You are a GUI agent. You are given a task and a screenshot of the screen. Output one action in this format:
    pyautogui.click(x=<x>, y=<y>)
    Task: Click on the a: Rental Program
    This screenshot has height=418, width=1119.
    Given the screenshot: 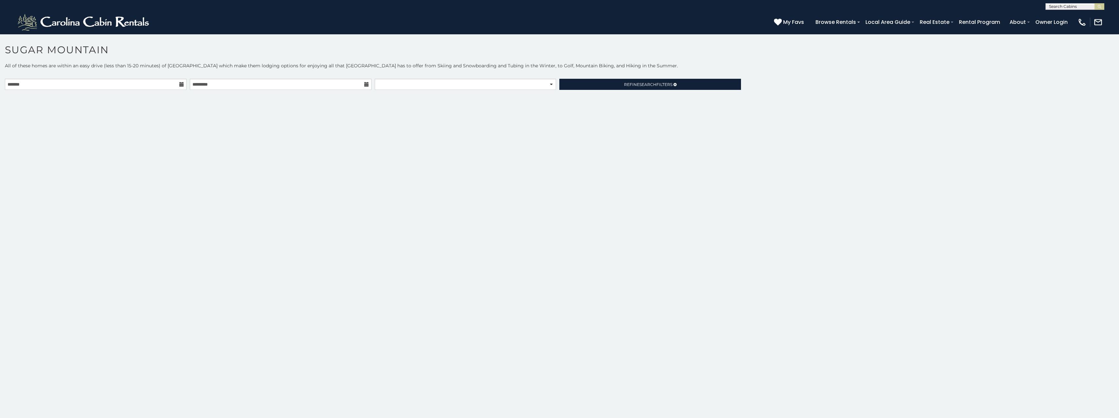 What is the action you would take?
    pyautogui.click(x=980, y=22)
    